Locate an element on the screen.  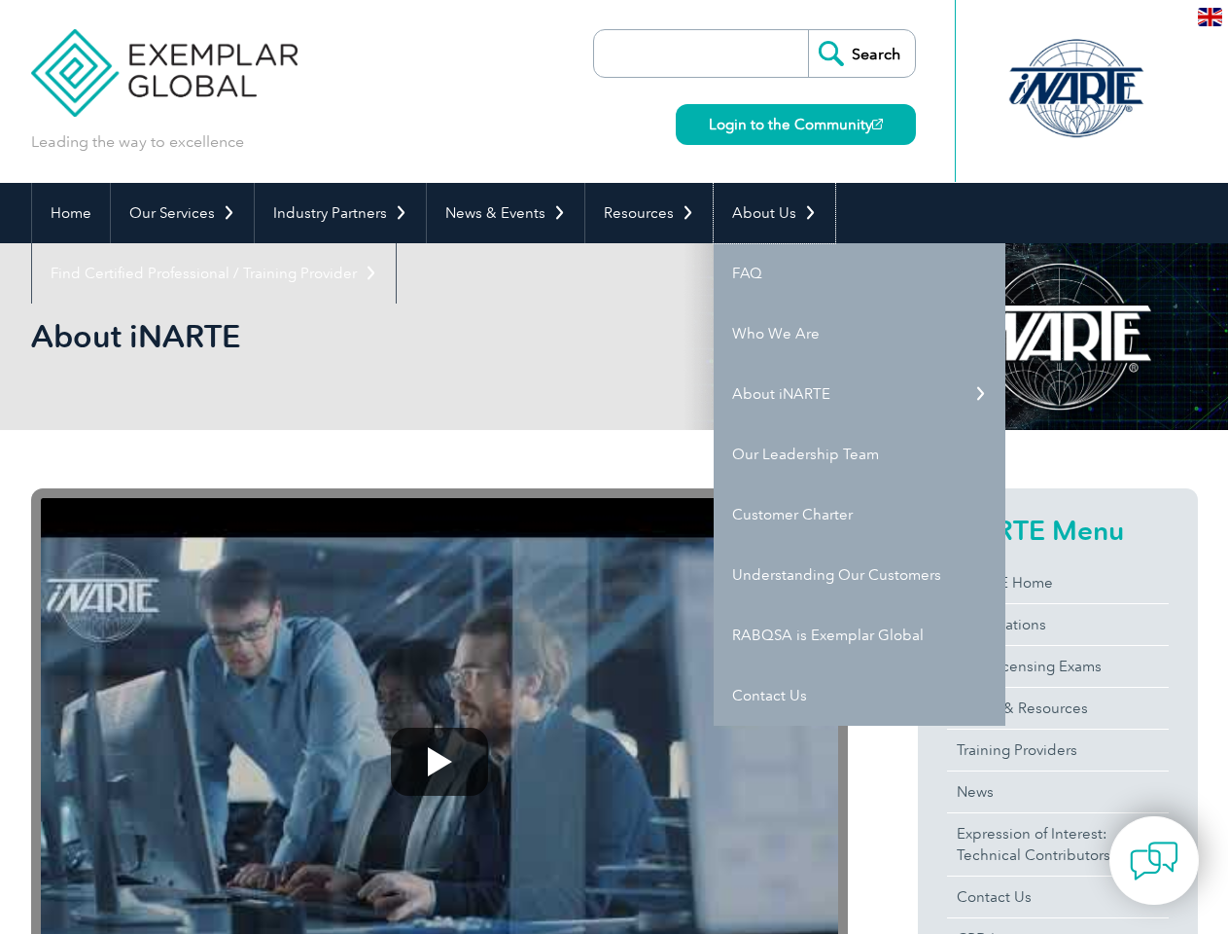
a: Find Certified Professional / Training Provider is located at coordinates (214, 273).